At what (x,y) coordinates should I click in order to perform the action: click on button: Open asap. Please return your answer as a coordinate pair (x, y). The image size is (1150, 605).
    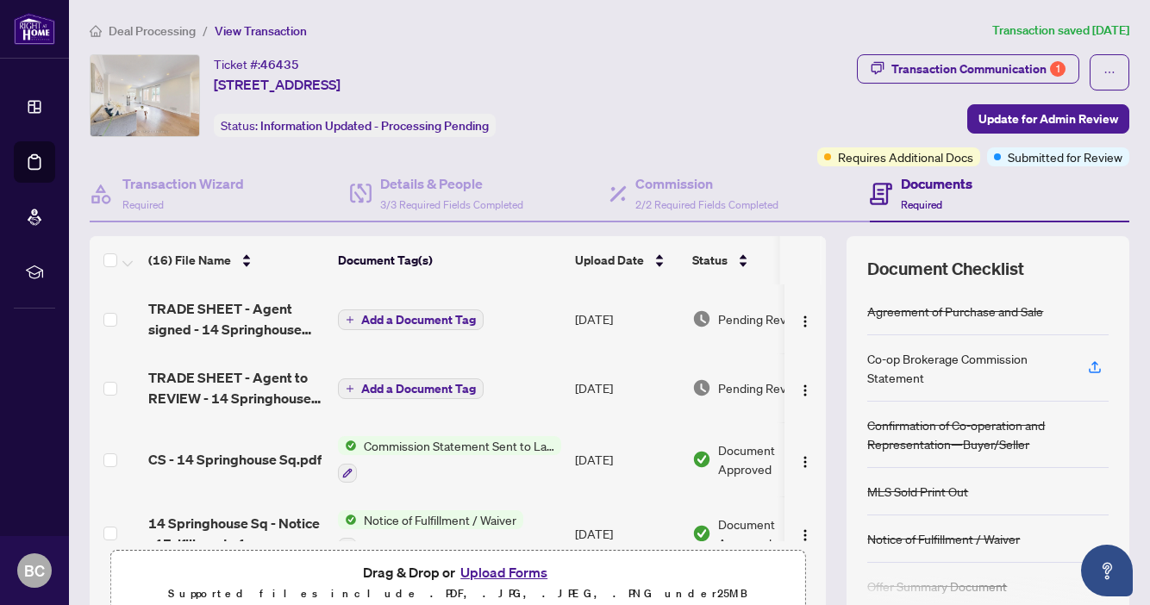
    Looking at the image, I should click on (1107, 571).